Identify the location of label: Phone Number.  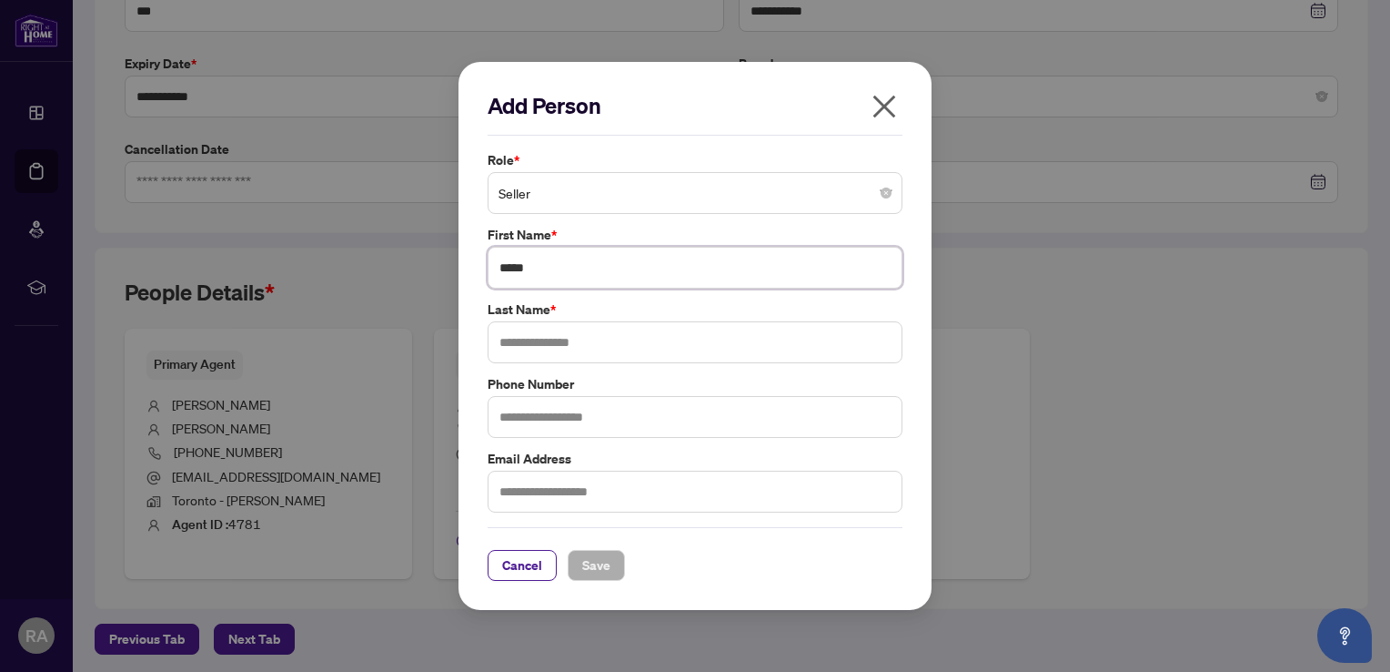
(695, 384).